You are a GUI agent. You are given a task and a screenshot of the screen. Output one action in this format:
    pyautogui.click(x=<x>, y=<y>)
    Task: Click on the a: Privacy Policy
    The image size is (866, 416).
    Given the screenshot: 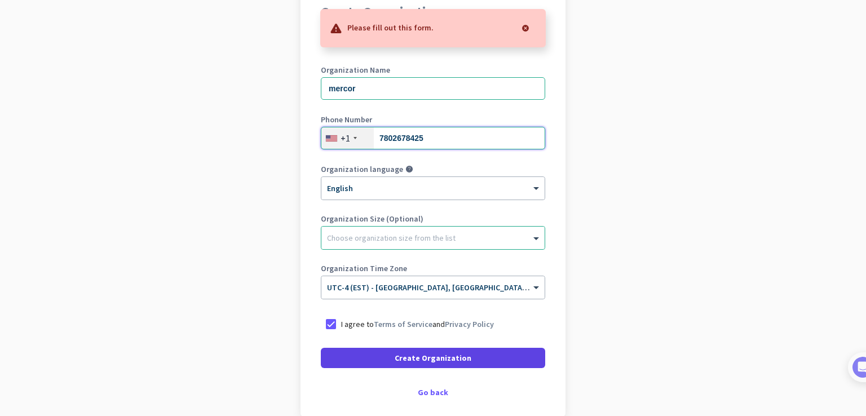 What is the action you would take?
    pyautogui.click(x=469, y=324)
    